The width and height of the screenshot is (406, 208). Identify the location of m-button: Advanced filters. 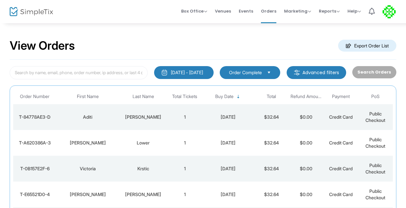
(317, 72).